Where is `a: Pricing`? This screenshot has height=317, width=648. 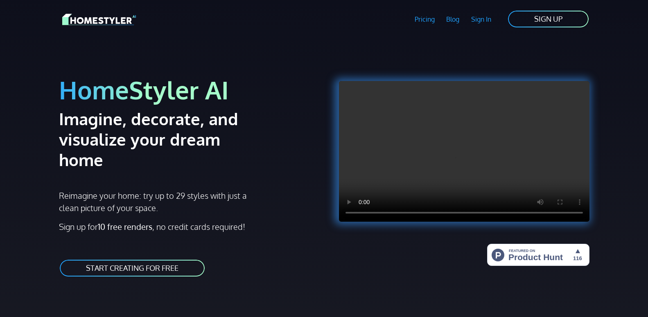 a: Pricing is located at coordinates (424, 19).